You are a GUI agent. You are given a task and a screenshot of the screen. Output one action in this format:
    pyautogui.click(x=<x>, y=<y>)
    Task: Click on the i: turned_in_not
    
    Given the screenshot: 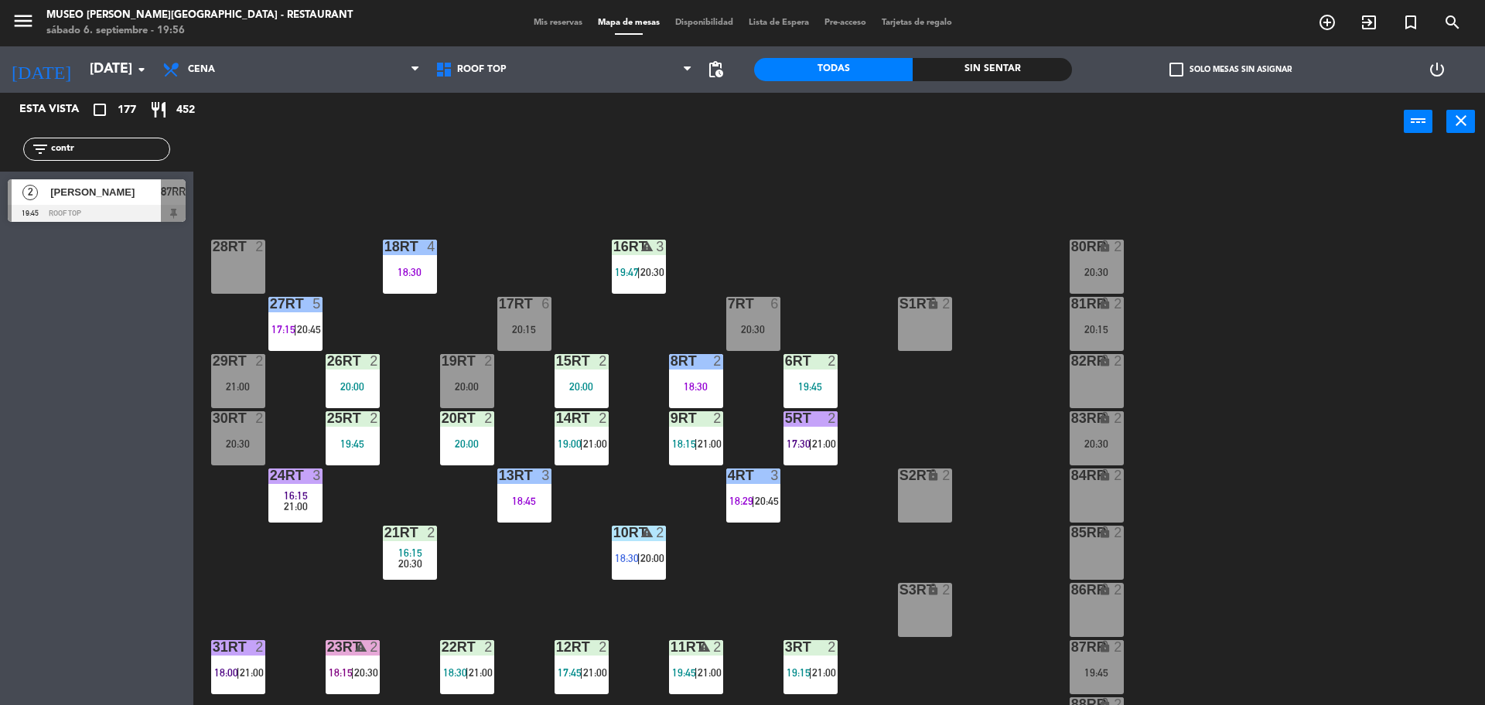 What is the action you would take?
    pyautogui.click(x=1410, y=22)
    